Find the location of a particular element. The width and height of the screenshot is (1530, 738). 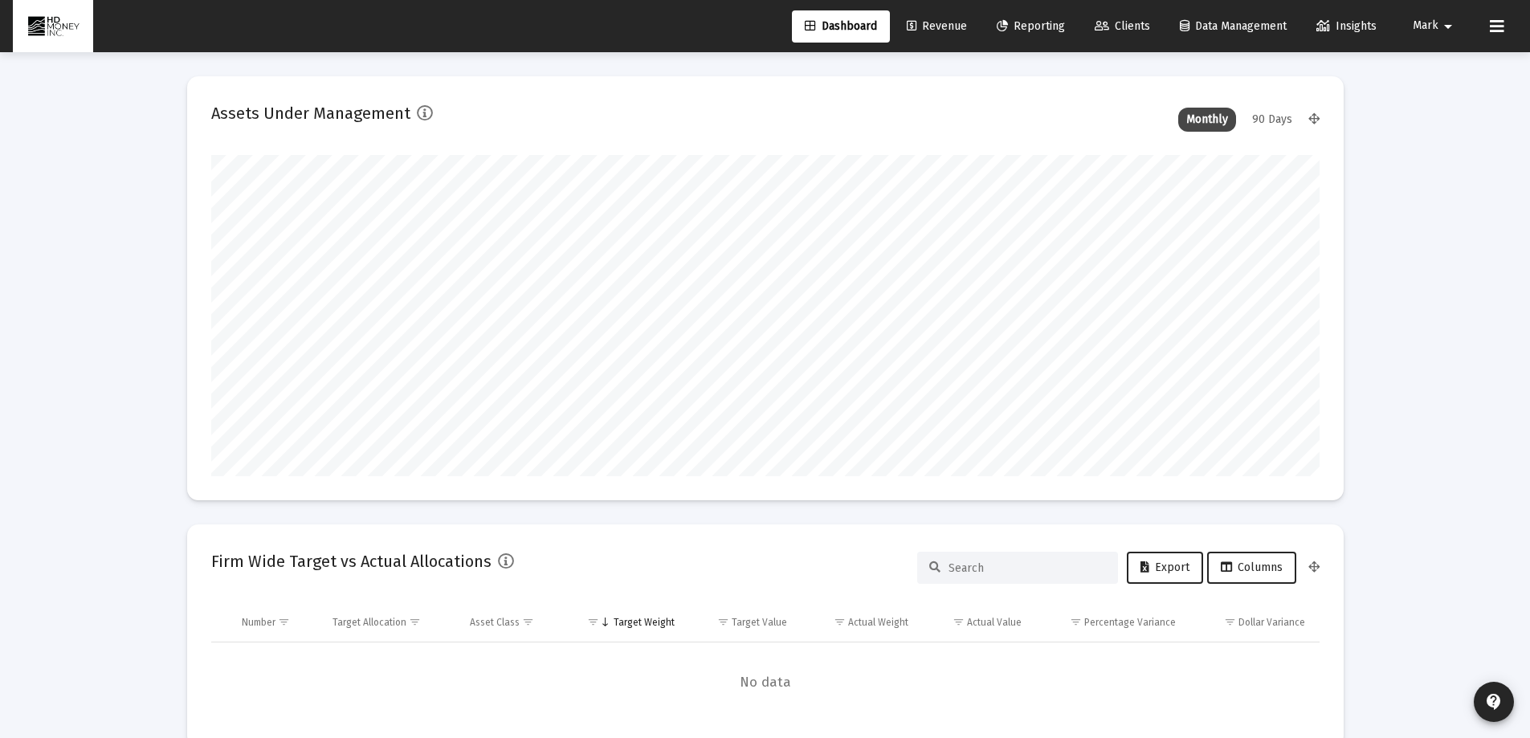

div: Target Weight is located at coordinates (644, 622).